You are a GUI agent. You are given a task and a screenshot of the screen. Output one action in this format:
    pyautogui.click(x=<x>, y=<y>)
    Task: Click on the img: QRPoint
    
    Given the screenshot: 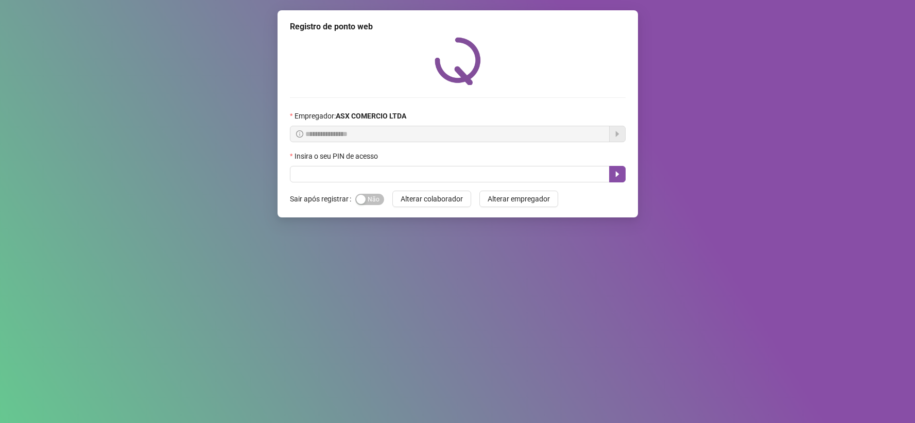 What is the action you would take?
    pyautogui.click(x=458, y=61)
    